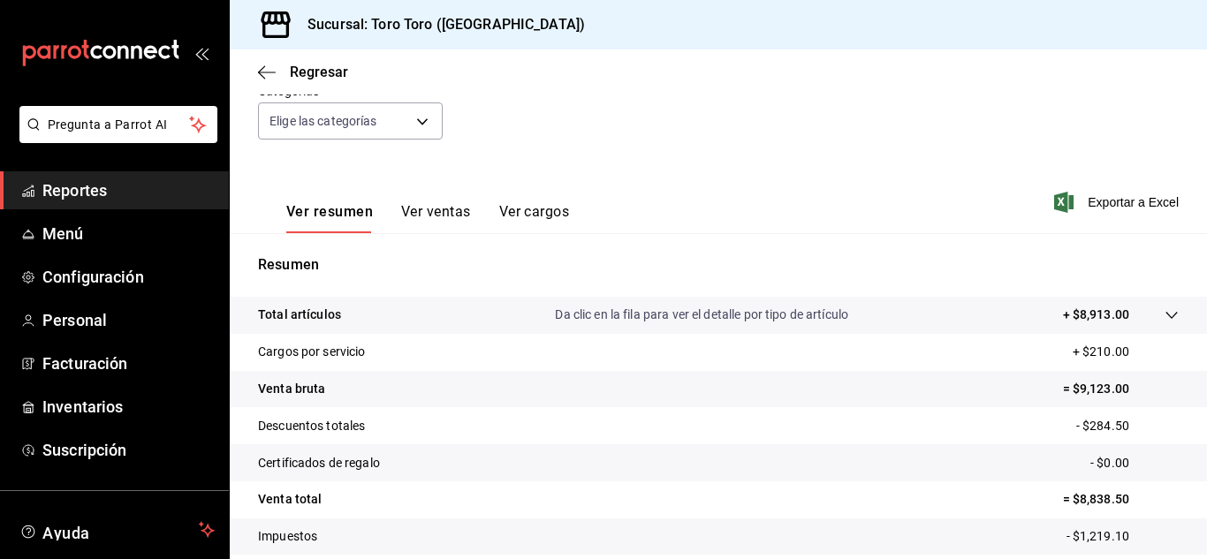 This screenshot has width=1207, height=559. Describe the element at coordinates (1118, 202) in the screenshot. I see `button: Exportar a Excel` at that location.